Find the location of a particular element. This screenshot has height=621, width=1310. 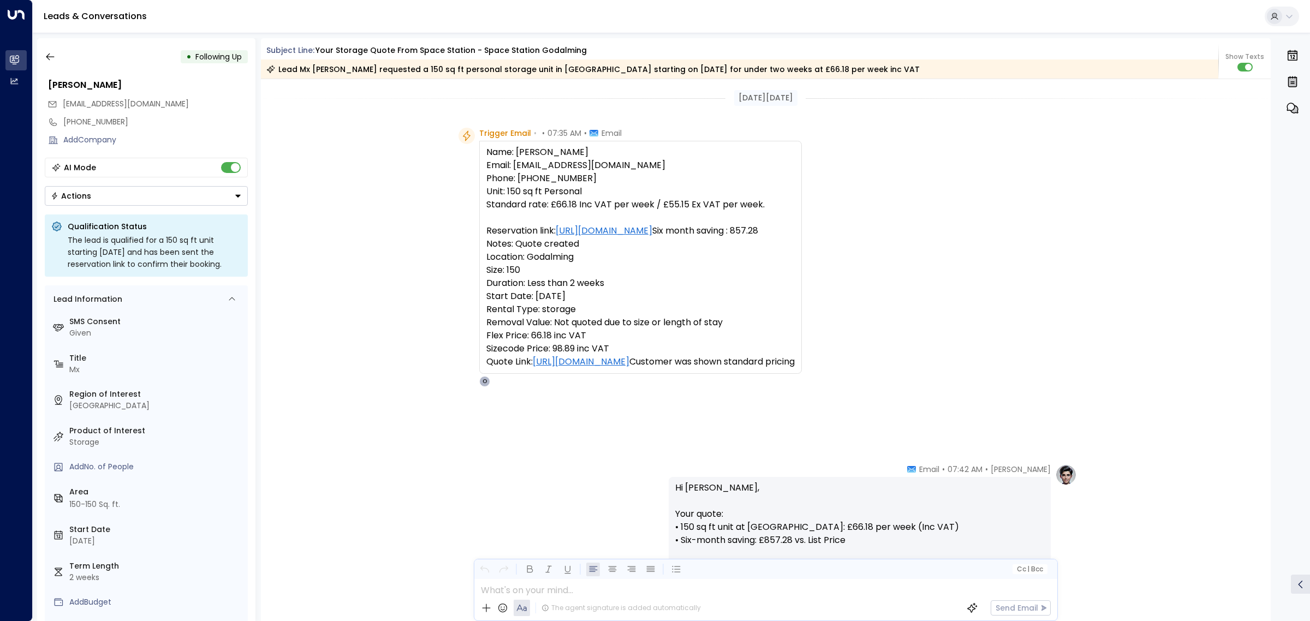

p: Qualification Status is located at coordinates (155, 227).